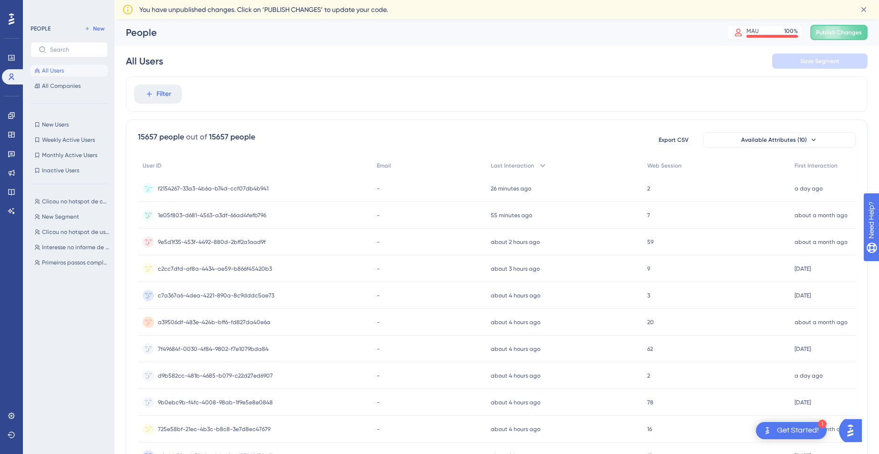 The height and width of the screenshot is (454, 879). Describe the element at coordinates (649, 215) in the screenshot. I see `span: 7` at that location.